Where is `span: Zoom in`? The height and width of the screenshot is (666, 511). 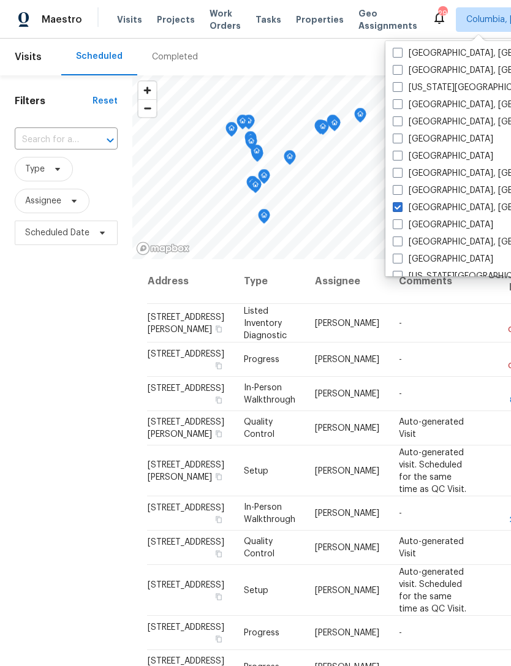 span: Zoom in is located at coordinates (147, 90).